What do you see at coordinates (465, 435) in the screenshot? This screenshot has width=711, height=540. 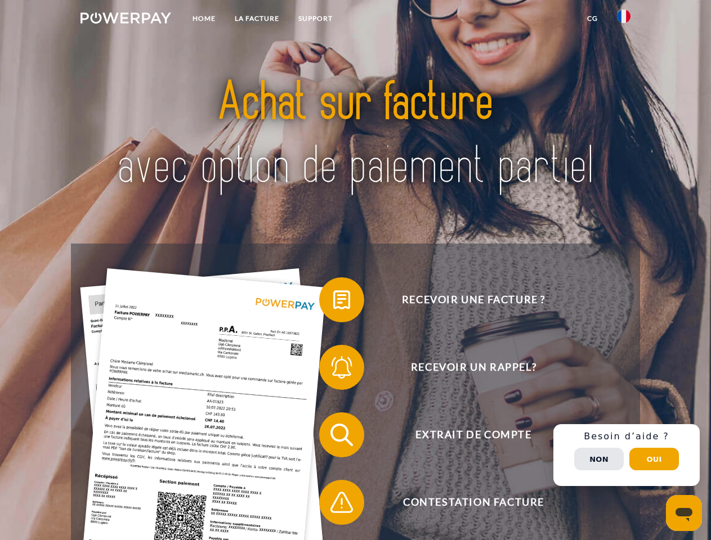 I see `button: Extrait de compte` at bounding box center [465, 435].